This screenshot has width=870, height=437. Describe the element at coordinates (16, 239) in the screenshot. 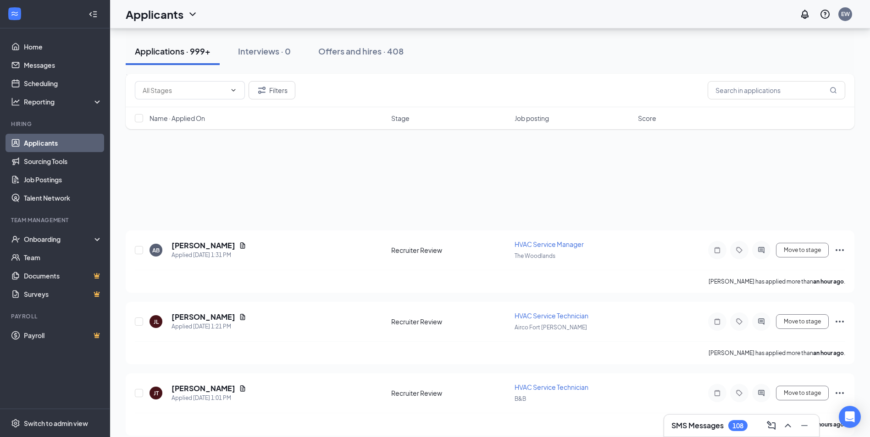

I see `svg: UserCheck` at that location.